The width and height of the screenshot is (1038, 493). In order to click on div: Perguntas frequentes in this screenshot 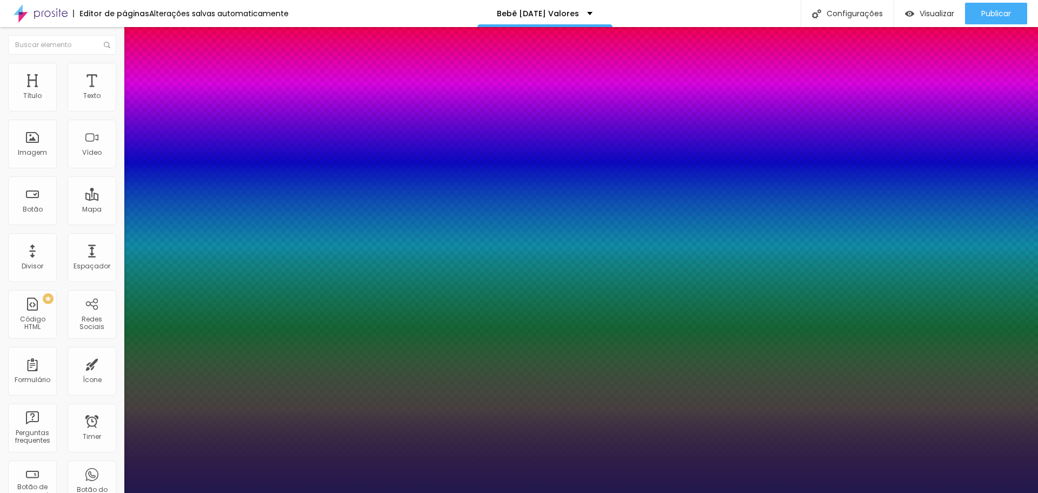, I will do `click(32, 436)`.